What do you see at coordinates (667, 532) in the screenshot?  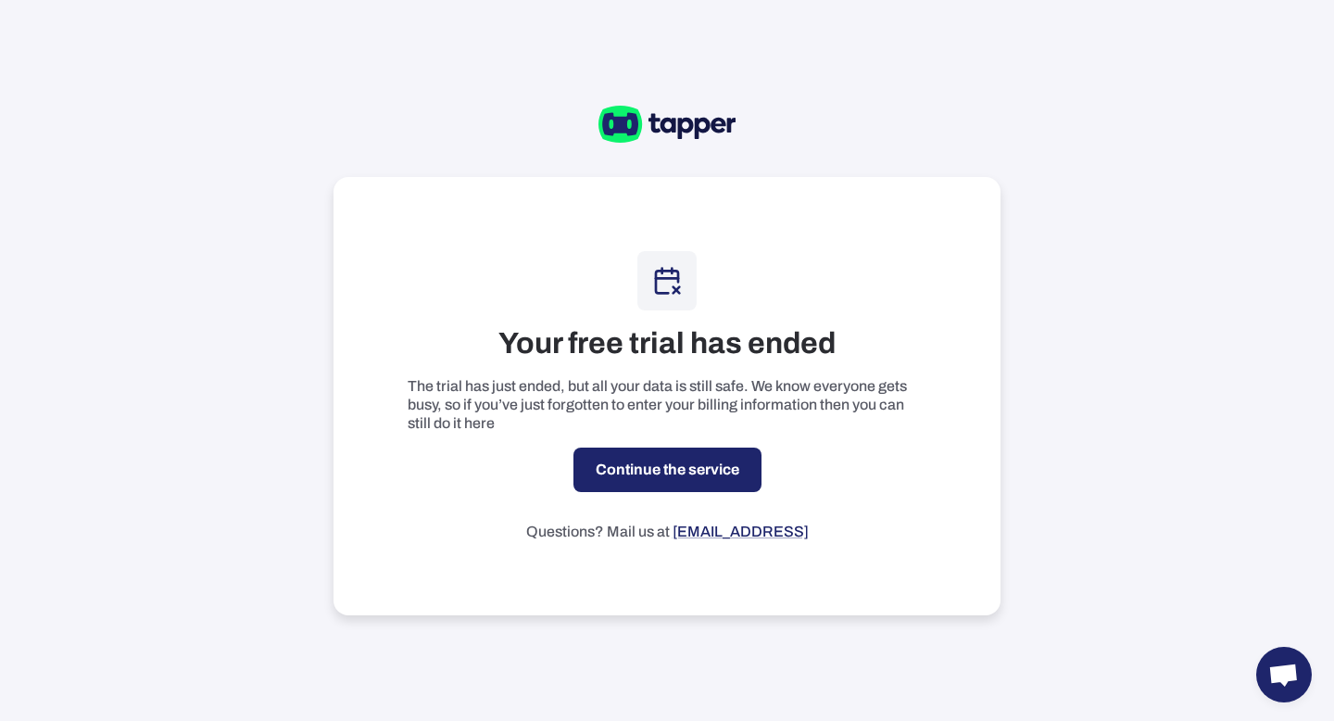 I see `p: Questions? Mail us at` at bounding box center [667, 532].